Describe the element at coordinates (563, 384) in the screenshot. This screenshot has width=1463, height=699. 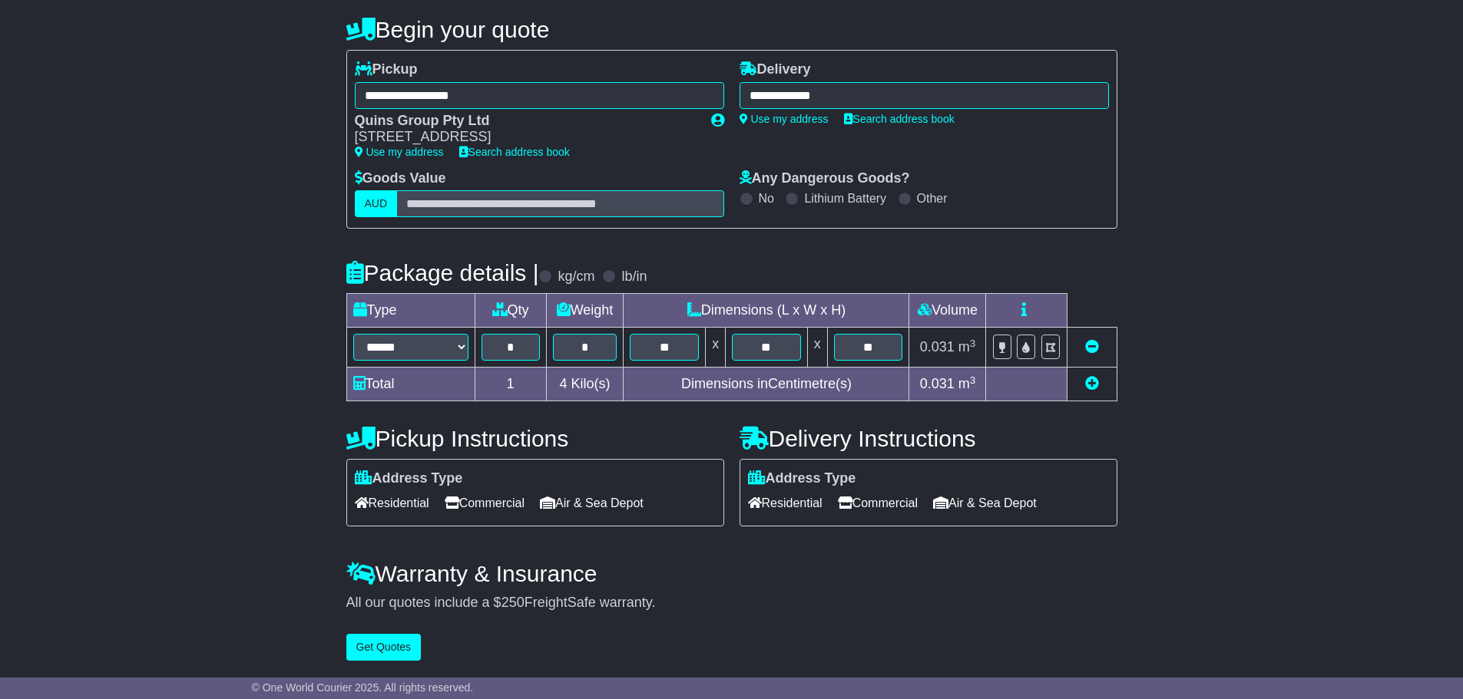
I see `span: 4` at that location.